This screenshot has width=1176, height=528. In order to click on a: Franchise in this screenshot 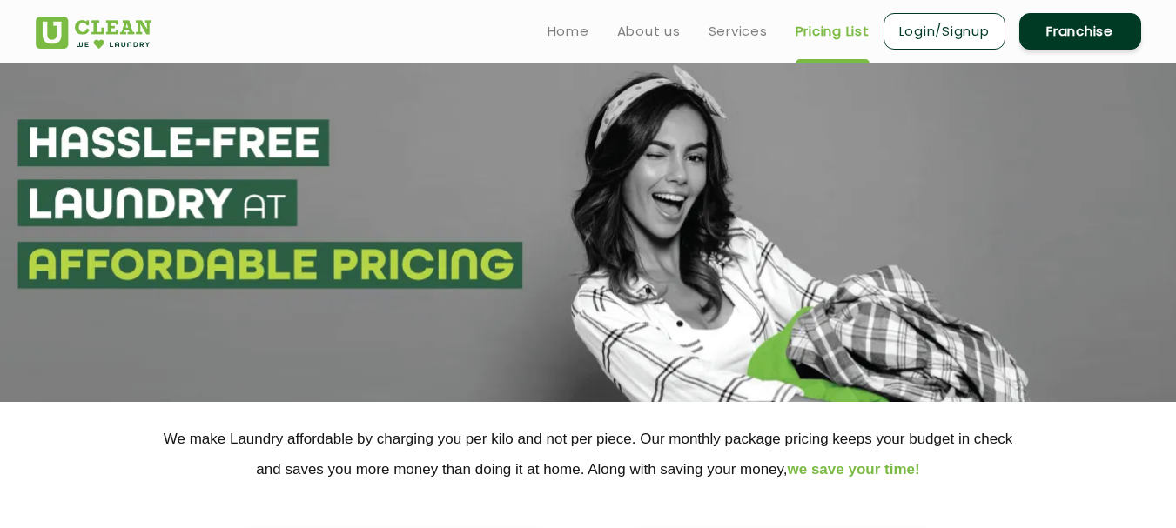, I will do `click(1080, 31)`.